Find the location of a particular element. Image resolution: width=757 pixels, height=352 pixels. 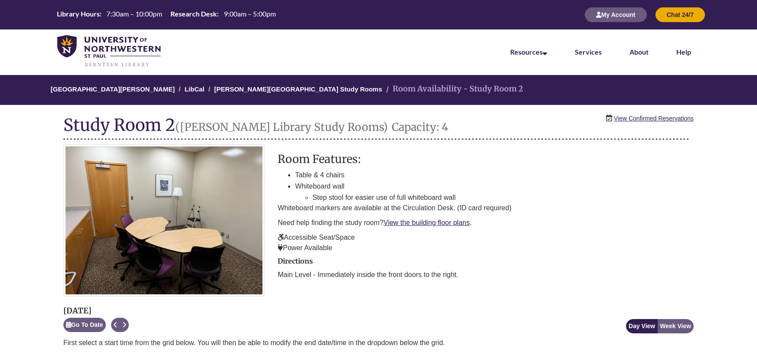

button: Chat 24/7 is located at coordinates (680, 15).